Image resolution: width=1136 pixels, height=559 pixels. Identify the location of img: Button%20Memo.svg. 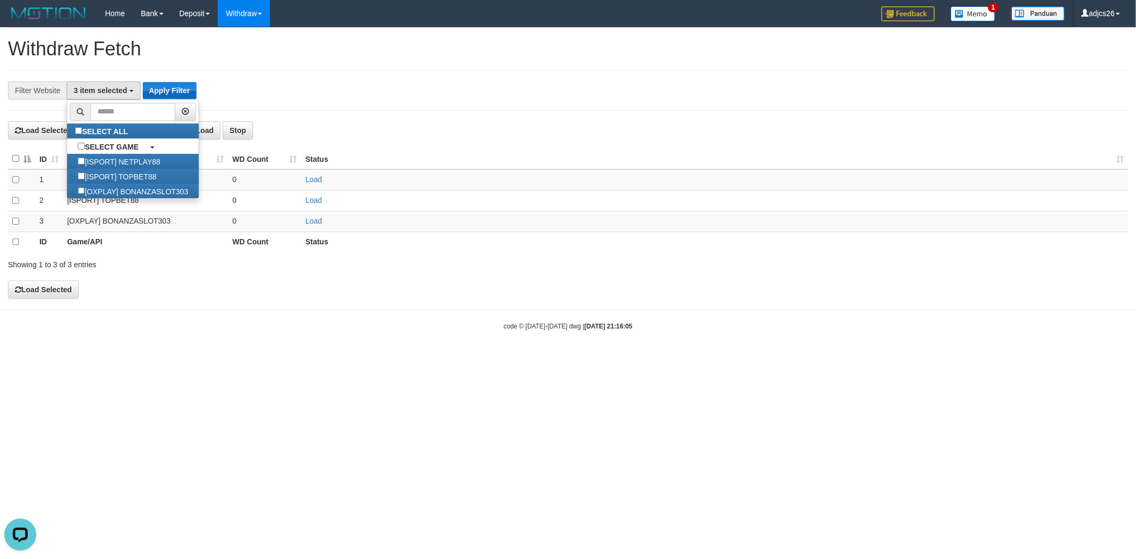
(973, 14).